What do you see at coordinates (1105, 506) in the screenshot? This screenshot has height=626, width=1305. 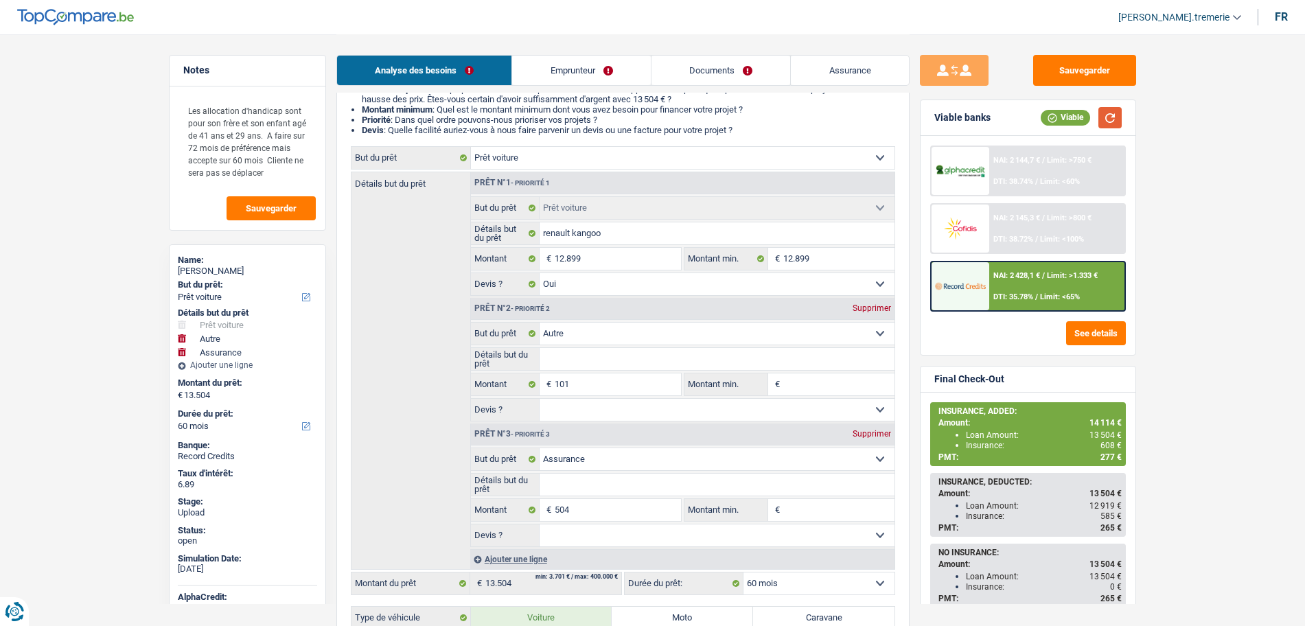 I see `span: 12 919 €` at bounding box center [1105, 506].